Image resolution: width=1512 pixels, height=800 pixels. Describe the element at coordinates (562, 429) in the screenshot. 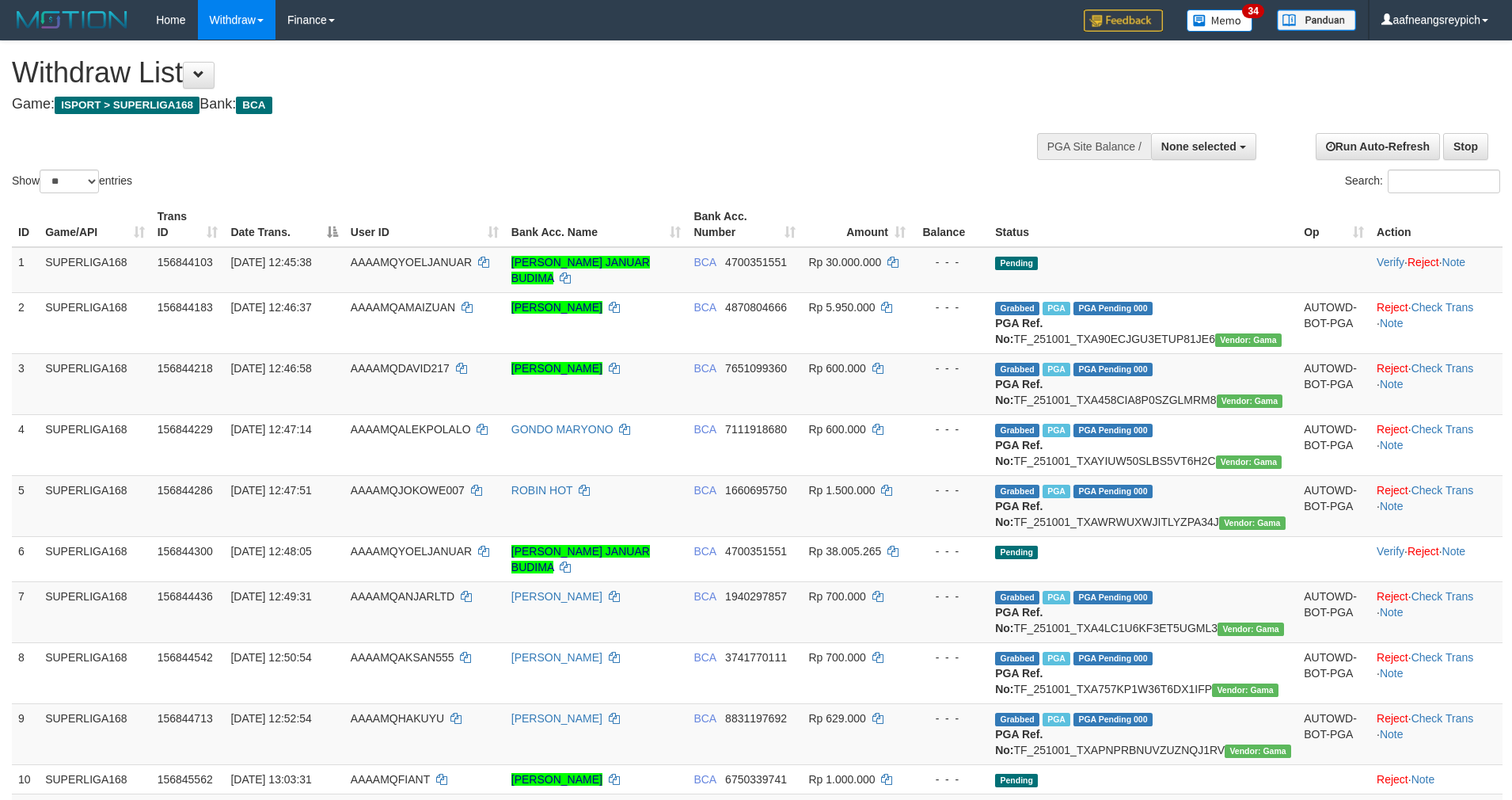

I see `a: GONDO MARYONO` at that location.